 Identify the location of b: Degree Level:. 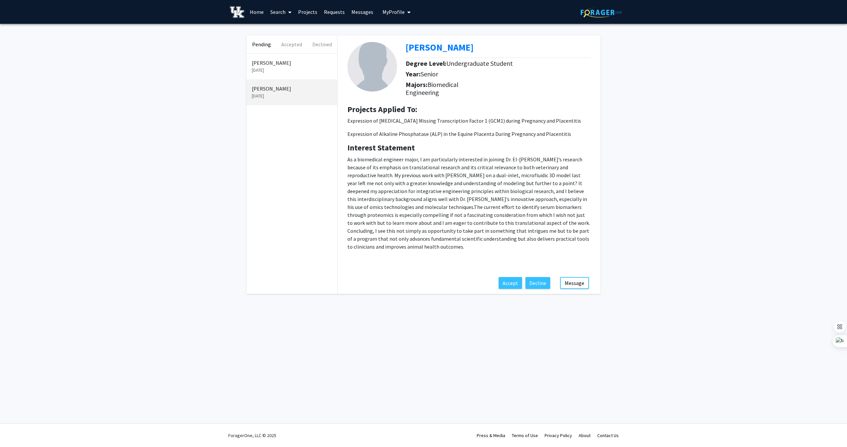
(426, 63).